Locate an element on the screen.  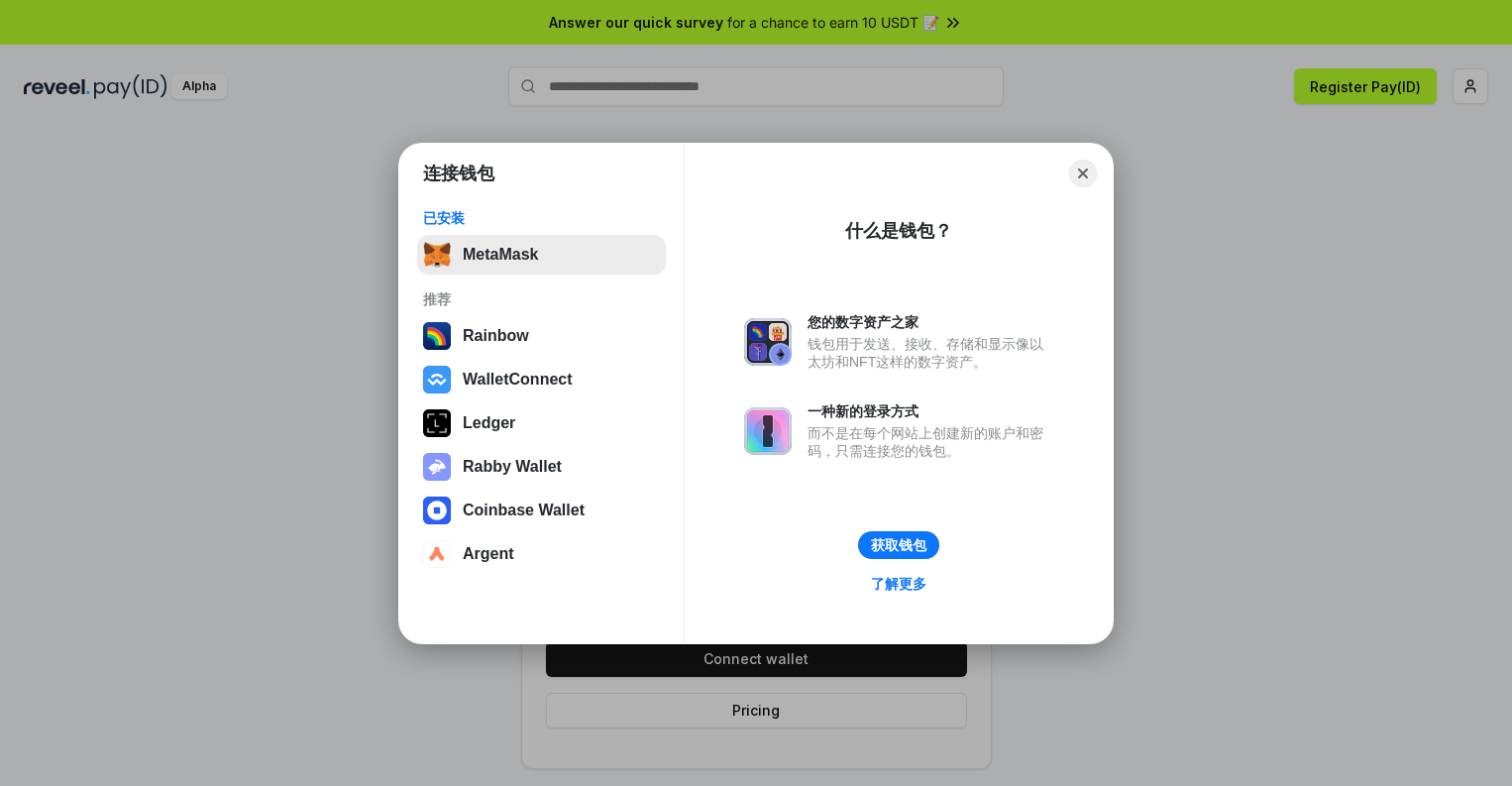
div: WalletConnect is located at coordinates (518, 380).